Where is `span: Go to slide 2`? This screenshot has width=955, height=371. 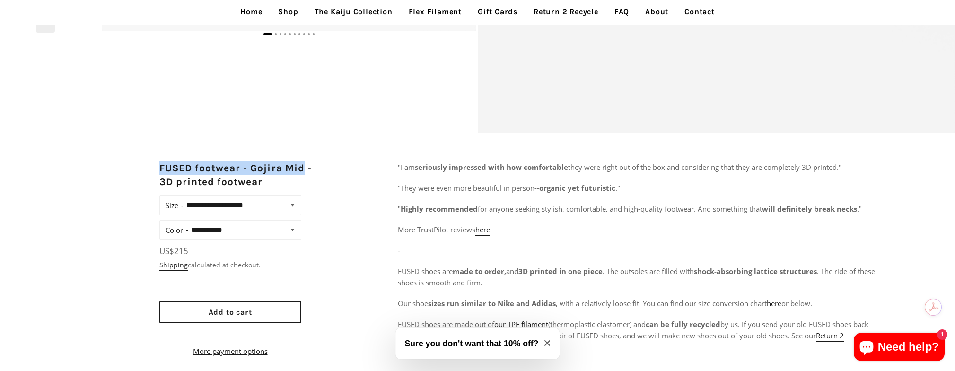 span: Go to slide 2 is located at coordinates (276, 34).